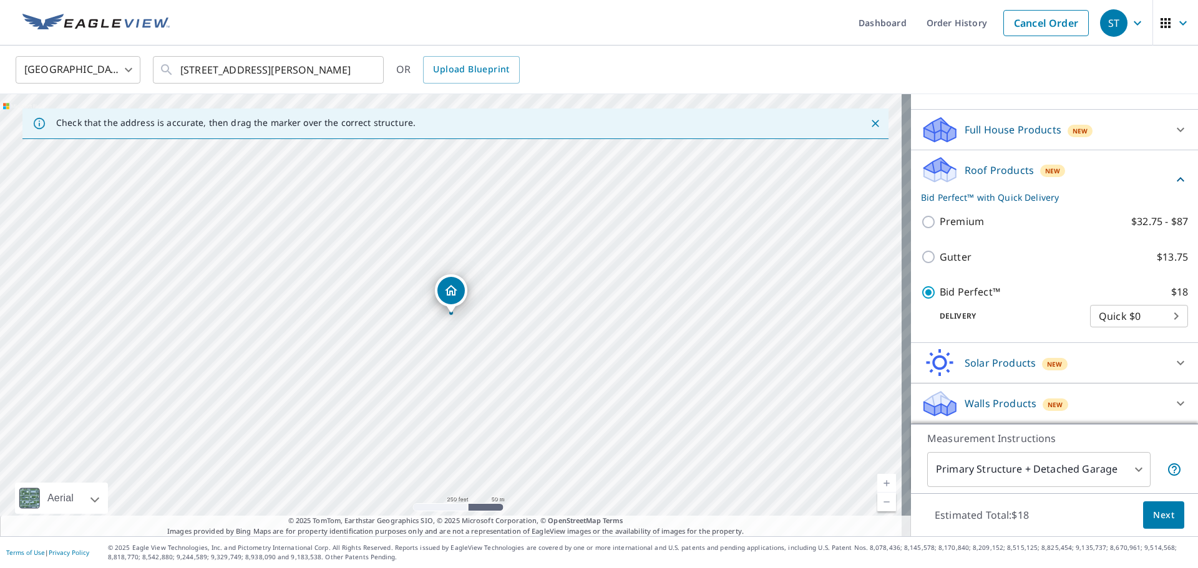 The width and height of the screenshot is (1198, 568). Describe the element at coordinates (1054, 404) in the screenshot. I see `div: Walls ProductsNew` at that location.